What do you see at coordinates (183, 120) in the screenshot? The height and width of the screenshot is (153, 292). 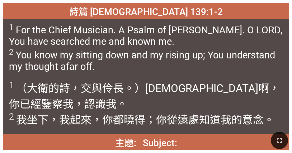 I see `wh6965: ，你都曉得` at bounding box center [183, 120].